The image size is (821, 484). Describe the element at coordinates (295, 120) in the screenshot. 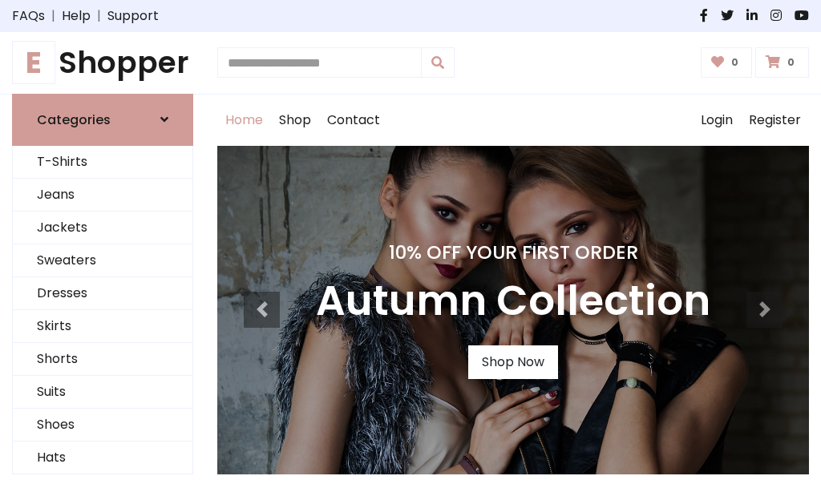

I see `a: Shop` at that location.